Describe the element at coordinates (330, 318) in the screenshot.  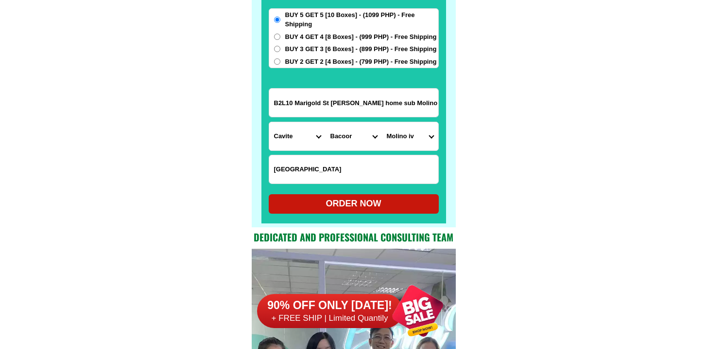
I see `h6: + FREE SHIP | Limited Quantily` at that location.